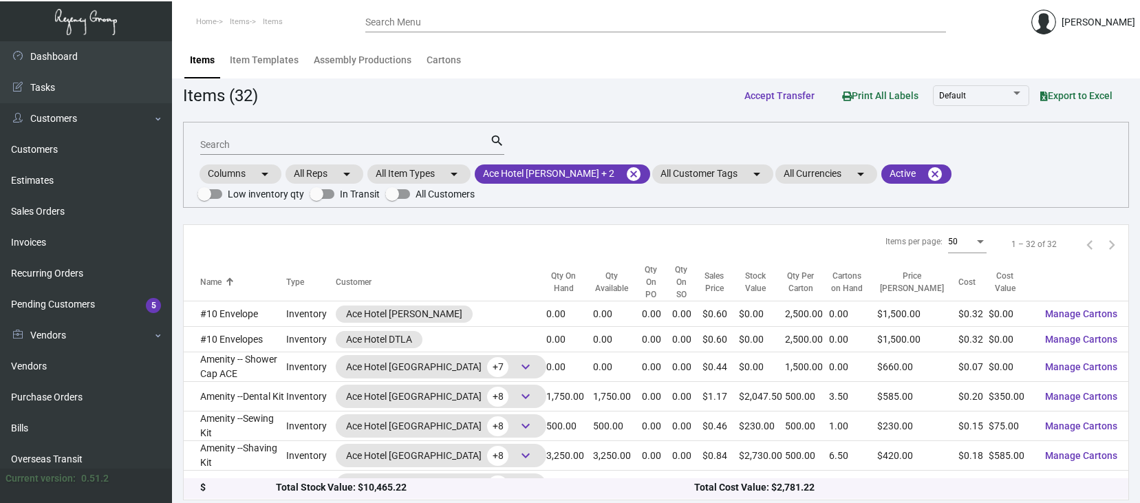 The width and height of the screenshot is (1140, 503). I want to click on div: Assembly Productions, so click(362, 60).